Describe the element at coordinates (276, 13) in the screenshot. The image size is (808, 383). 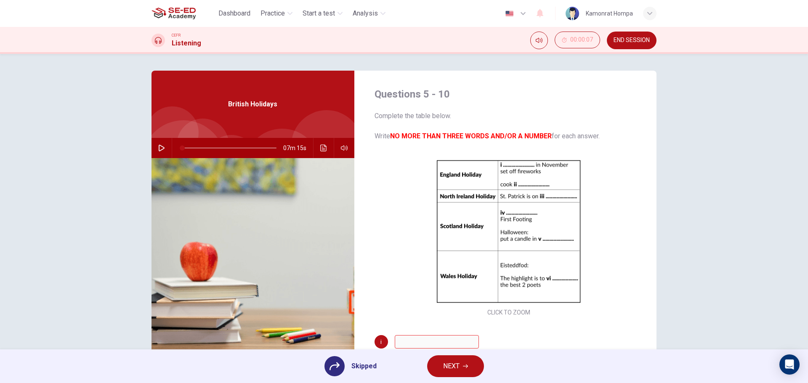
I see `button: Practice` at that location.